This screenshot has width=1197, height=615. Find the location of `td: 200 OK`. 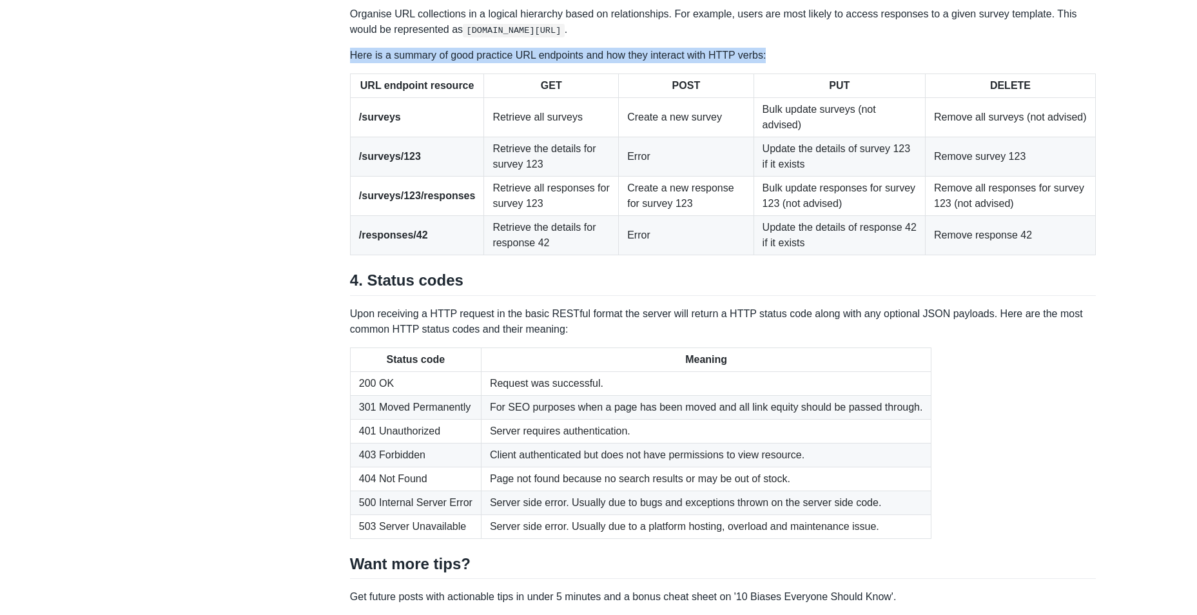

td: 200 OK is located at coordinates (415, 383).